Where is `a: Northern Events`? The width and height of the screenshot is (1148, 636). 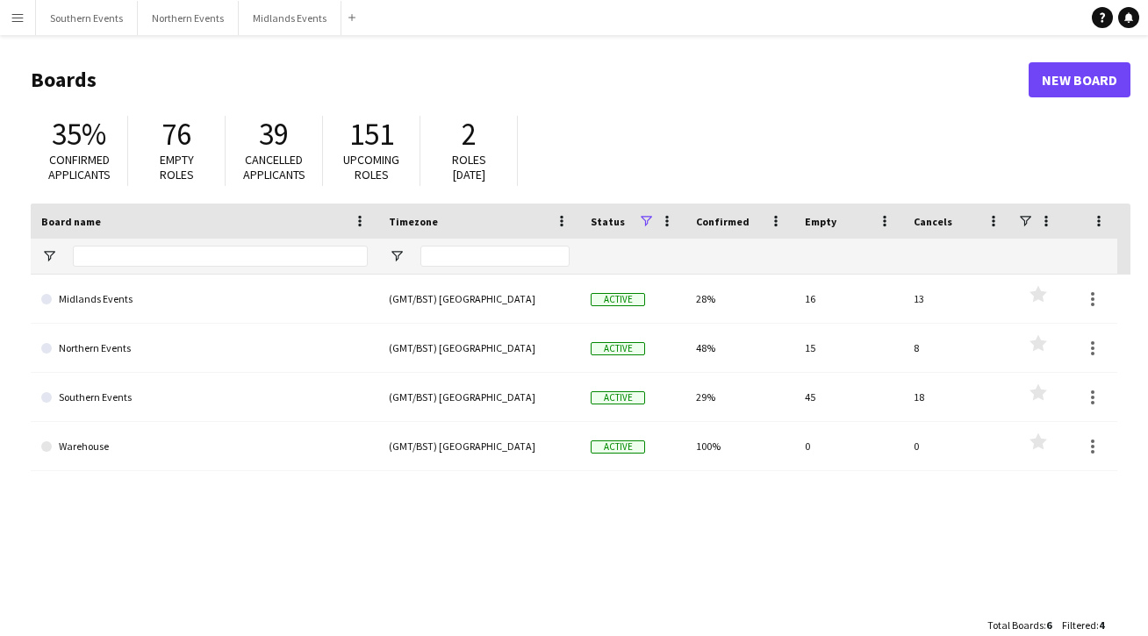 a: Northern Events is located at coordinates (205, 348).